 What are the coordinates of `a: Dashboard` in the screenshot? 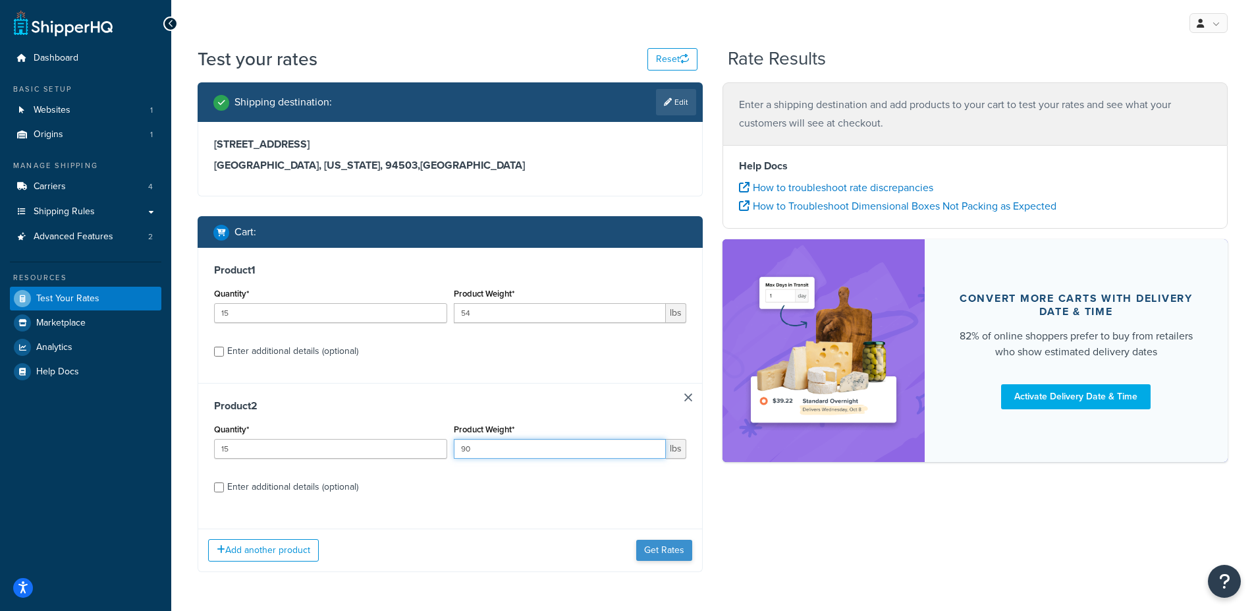 It's located at (86, 58).